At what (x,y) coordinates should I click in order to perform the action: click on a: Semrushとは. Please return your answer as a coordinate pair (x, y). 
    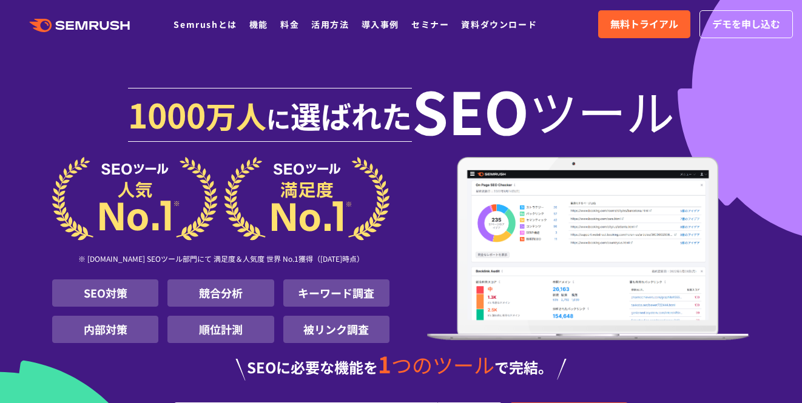
    Looking at the image, I should click on (205, 24).